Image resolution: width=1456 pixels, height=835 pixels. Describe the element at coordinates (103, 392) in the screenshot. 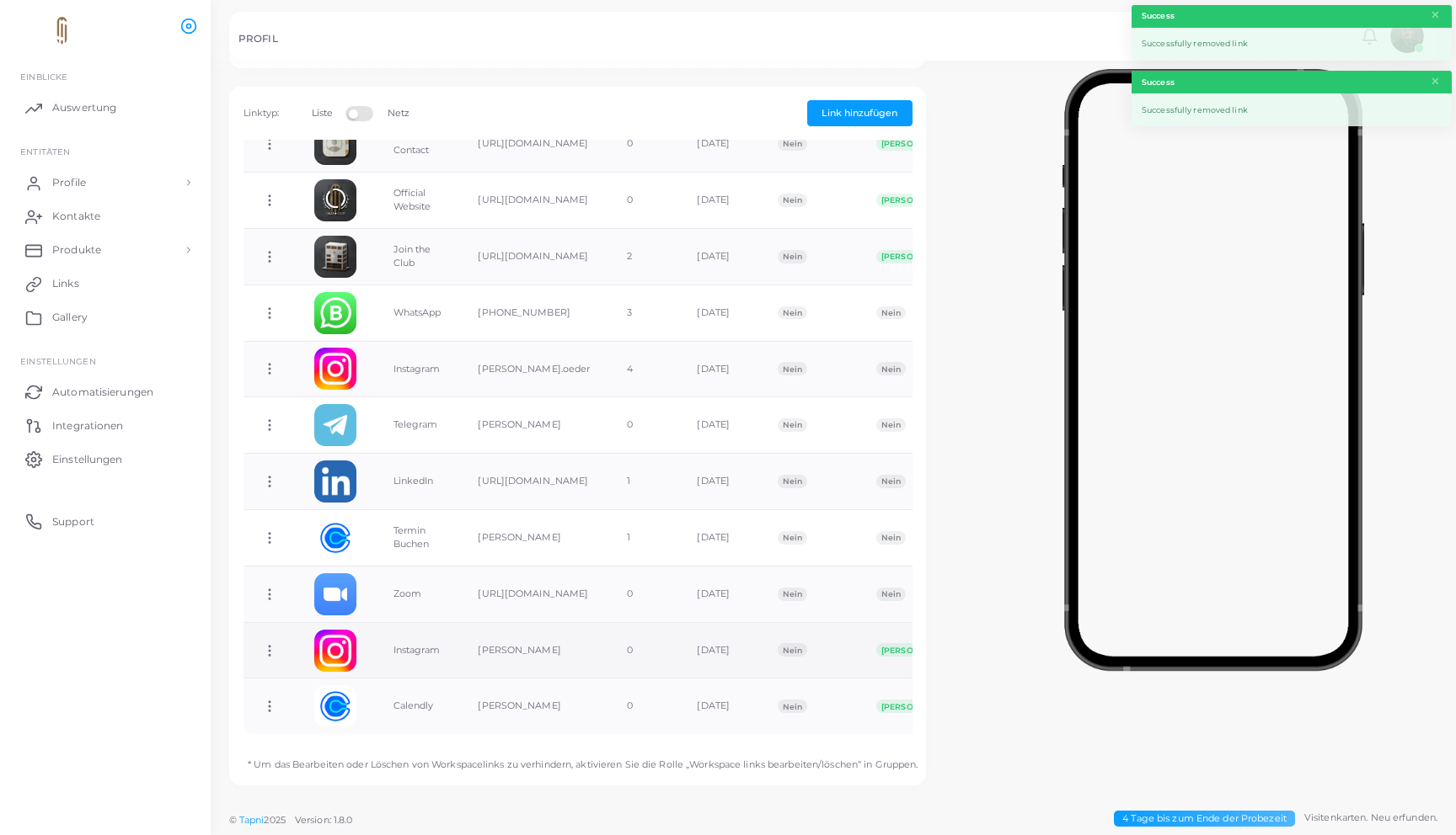

I see `span: Automatisierungen` at that location.